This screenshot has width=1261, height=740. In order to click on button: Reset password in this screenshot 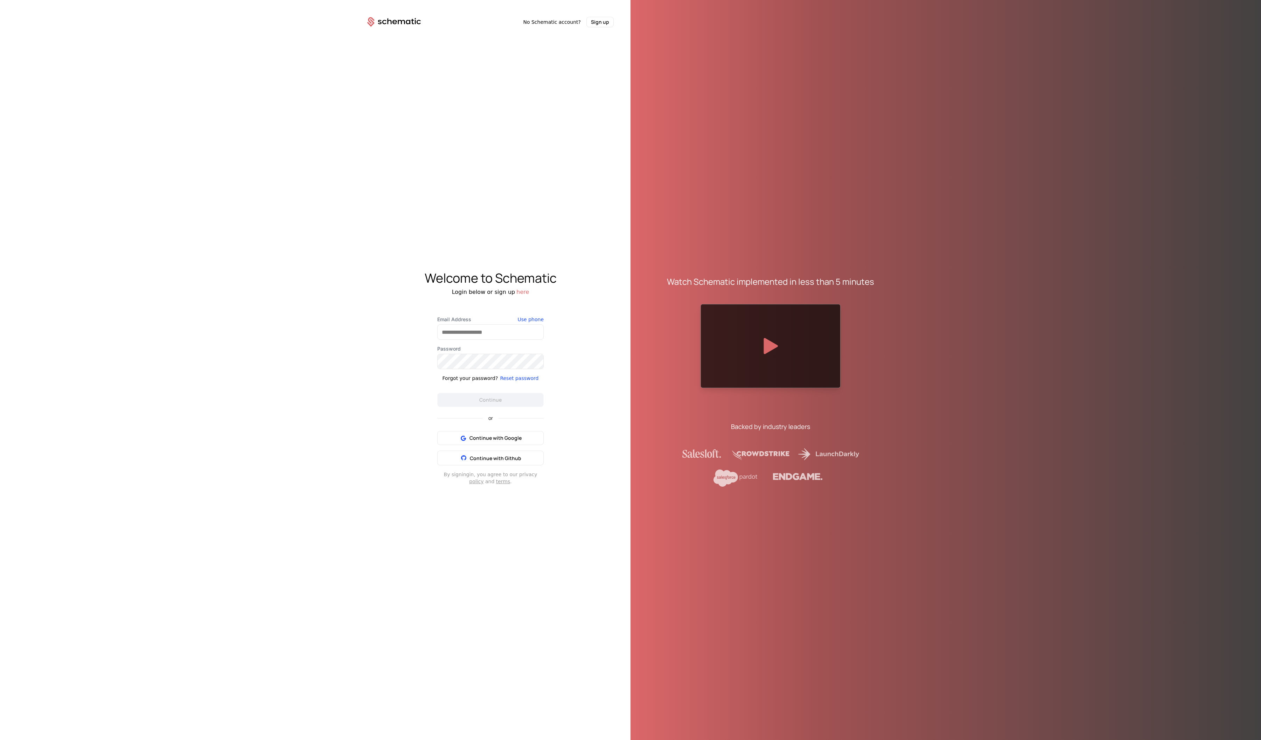, I will do `click(519, 378)`.